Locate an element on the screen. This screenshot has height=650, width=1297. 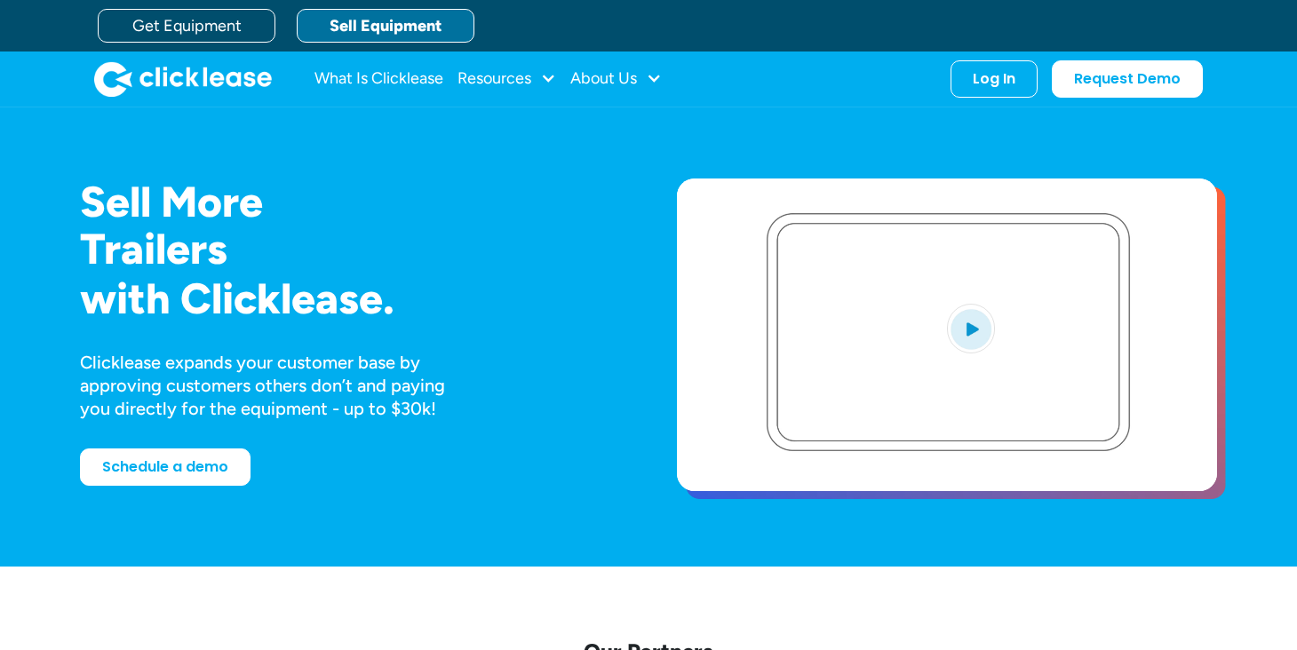
img: Clicklease logo is located at coordinates (183, 79).